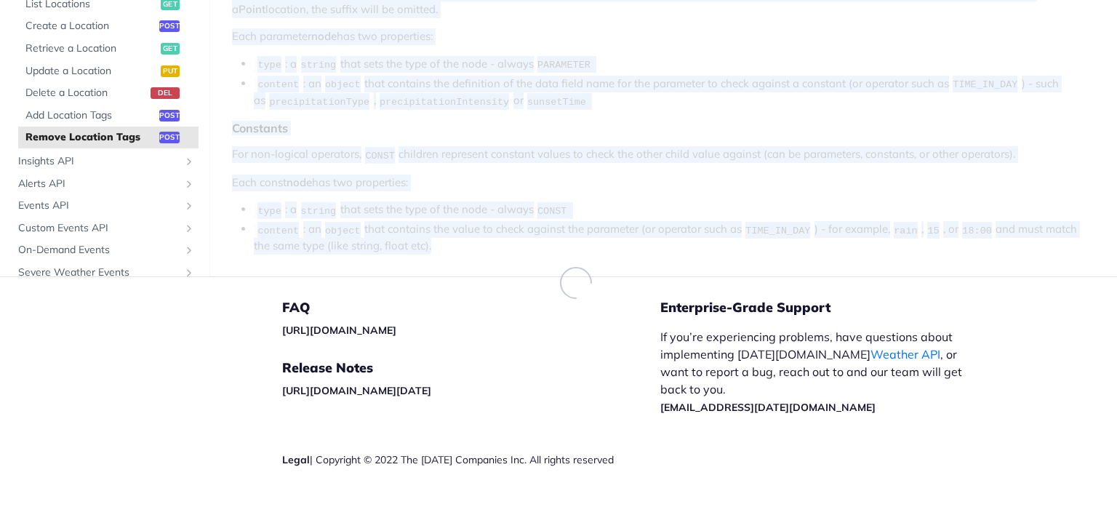 This screenshot has width=1117, height=531. Describe the element at coordinates (91, 71) in the screenshot. I see `span: Update a Location` at that location.